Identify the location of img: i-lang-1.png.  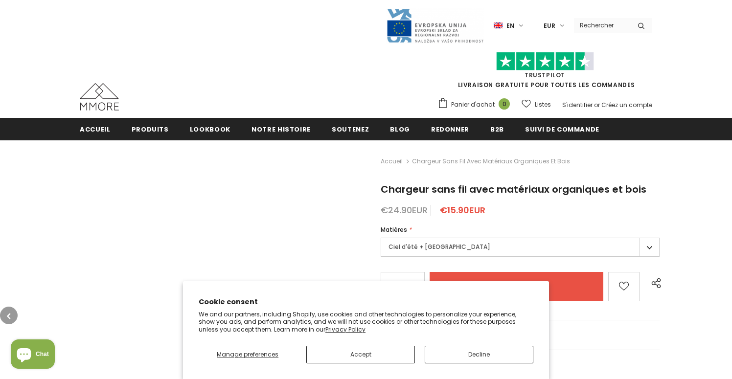
(498, 25).